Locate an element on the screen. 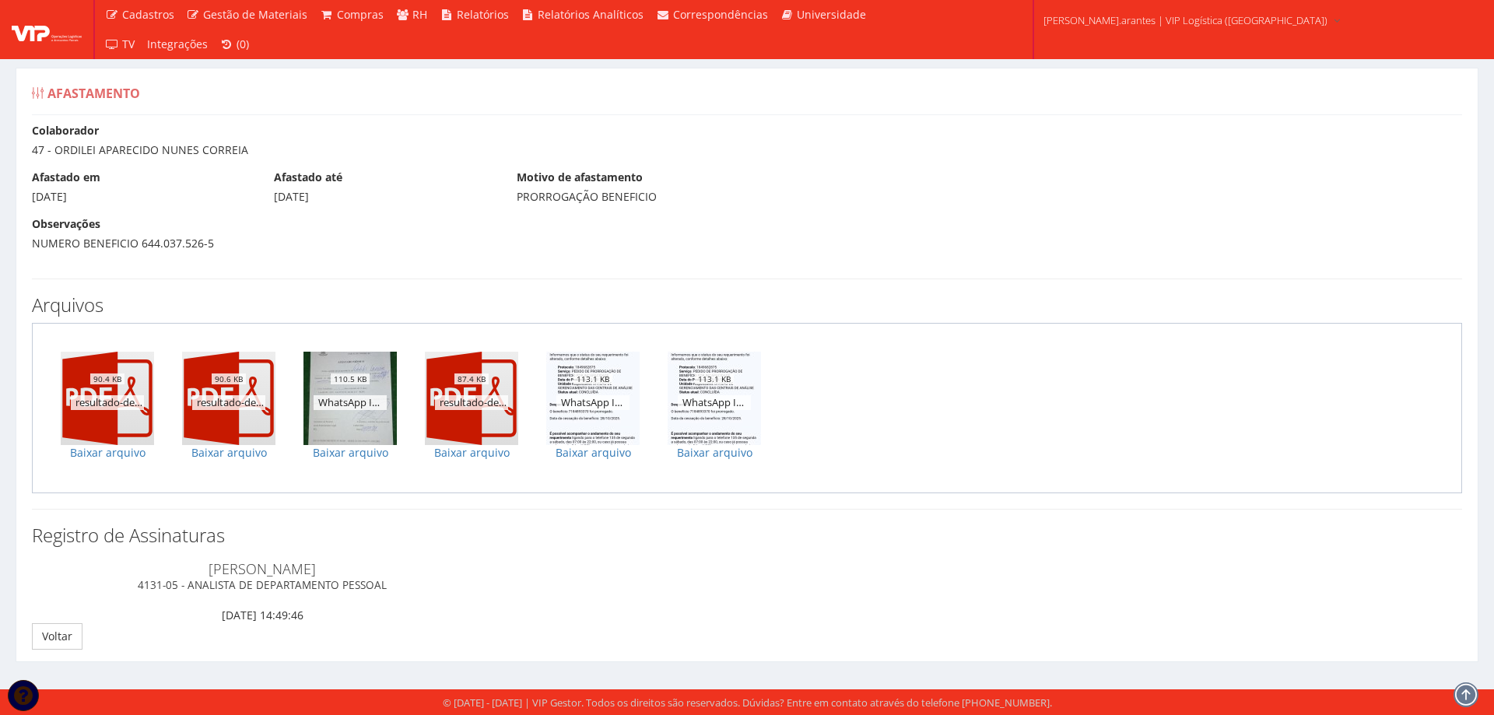 The image size is (1494, 715). span: Afastamento is located at coordinates (93, 93).